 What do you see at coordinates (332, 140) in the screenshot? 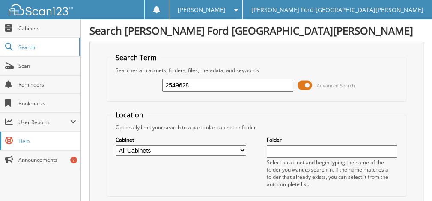
I see `label: Folder` at bounding box center [332, 140].